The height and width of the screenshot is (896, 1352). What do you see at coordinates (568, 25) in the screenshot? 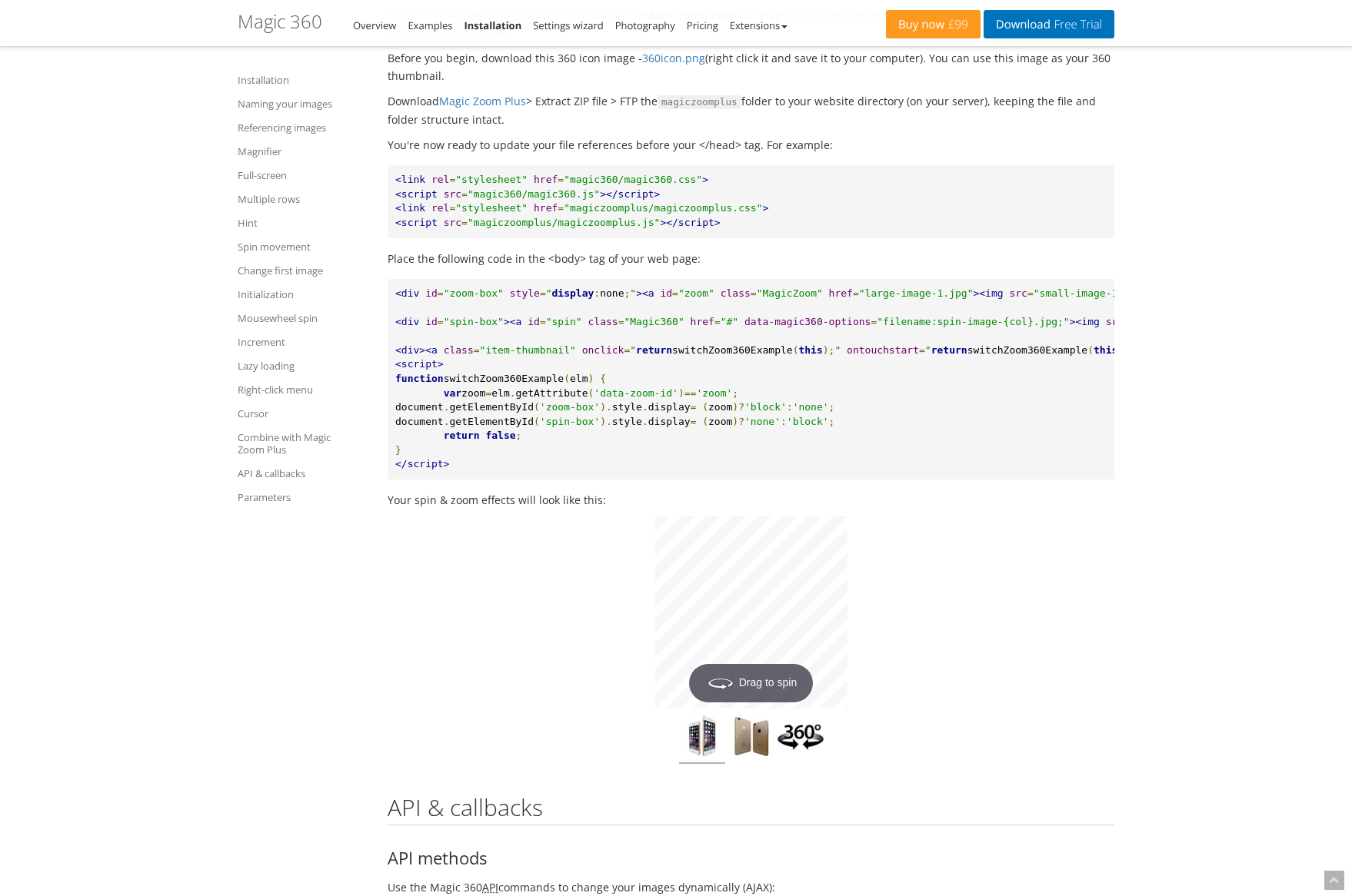
I see `a: Settings wizard` at bounding box center [568, 25].